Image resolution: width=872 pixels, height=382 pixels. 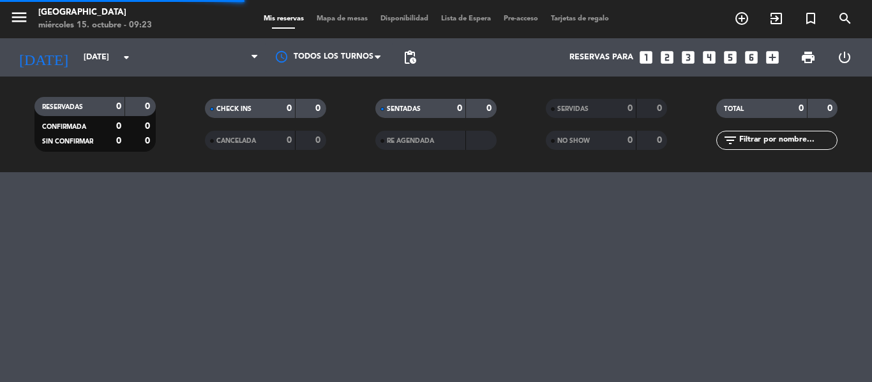 I want to click on span: Mapa de mesas, so click(x=342, y=19).